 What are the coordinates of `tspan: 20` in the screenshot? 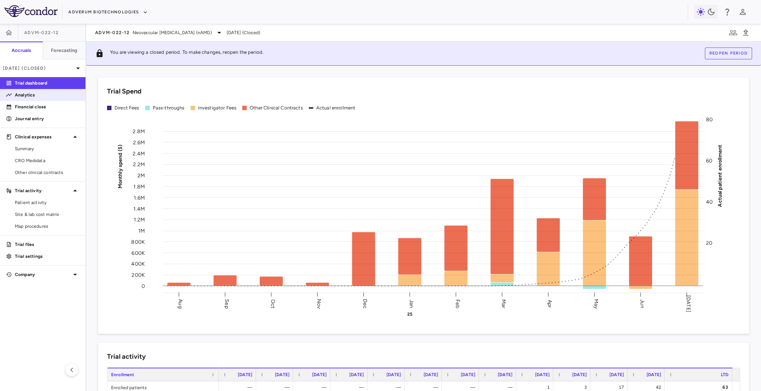 It's located at (709, 243).